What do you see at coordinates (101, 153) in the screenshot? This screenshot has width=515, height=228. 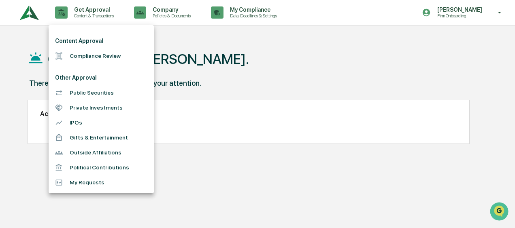 I see `li: Outside Affiliations` at bounding box center [101, 153].